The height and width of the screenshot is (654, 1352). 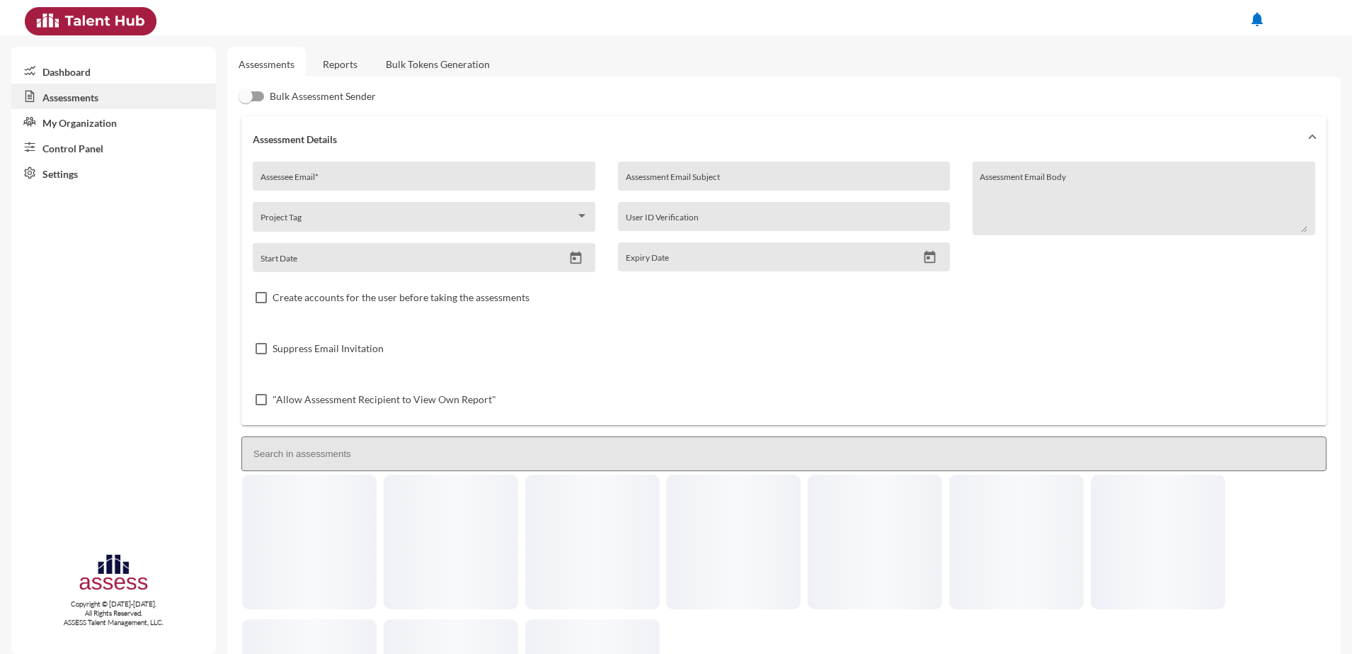 What do you see at coordinates (384, 399) in the screenshot?
I see `span: "Allow Assessment Recipient to View Own Report"` at bounding box center [384, 399].